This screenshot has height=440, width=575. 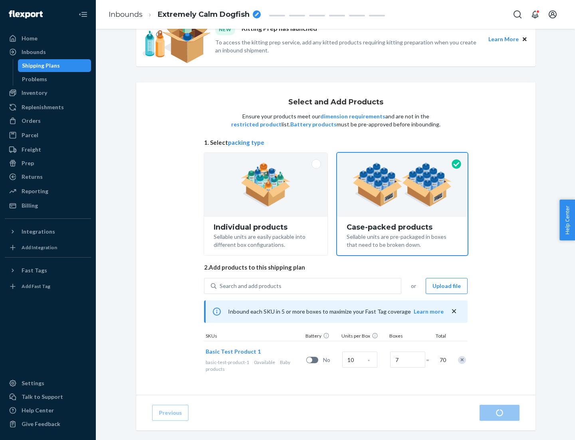 I want to click on button: packing type, so click(x=246, y=142).